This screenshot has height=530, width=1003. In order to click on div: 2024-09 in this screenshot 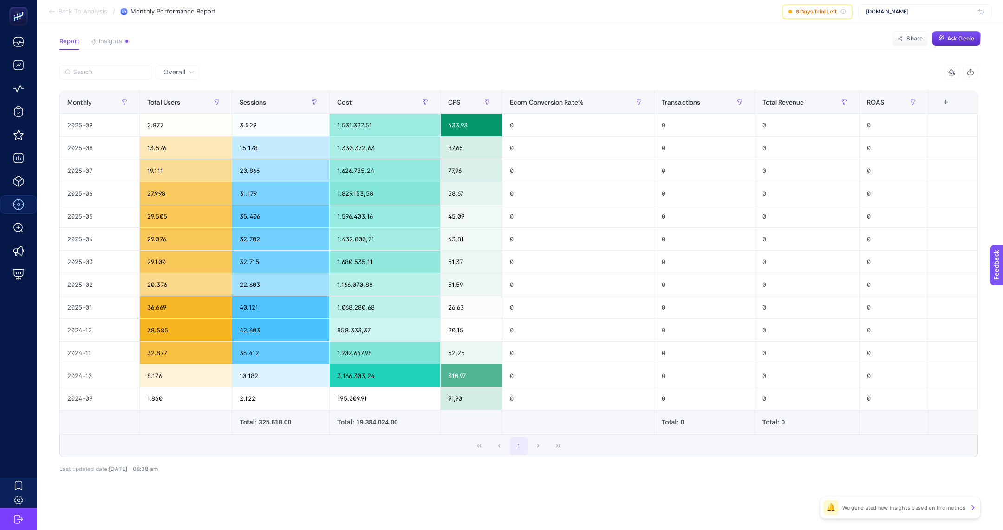, I will do `click(99, 398)`.